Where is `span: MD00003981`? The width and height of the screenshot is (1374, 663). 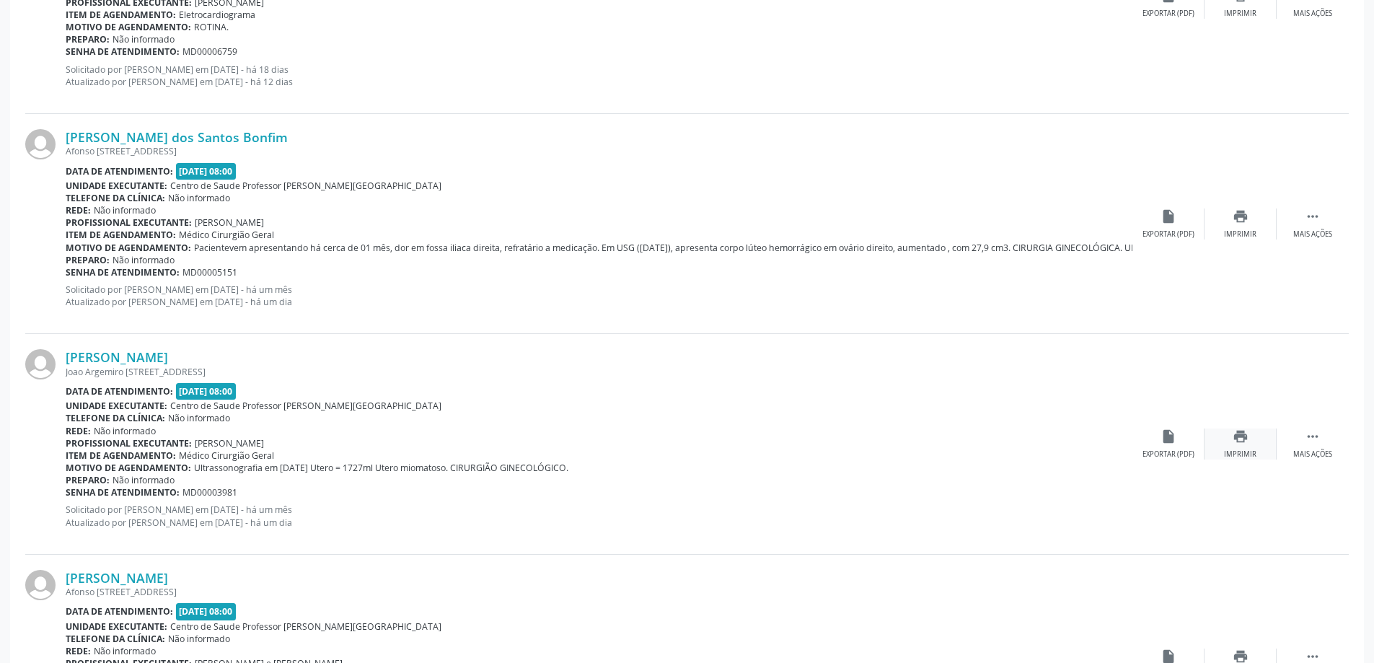 span: MD00003981 is located at coordinates (210, 492).